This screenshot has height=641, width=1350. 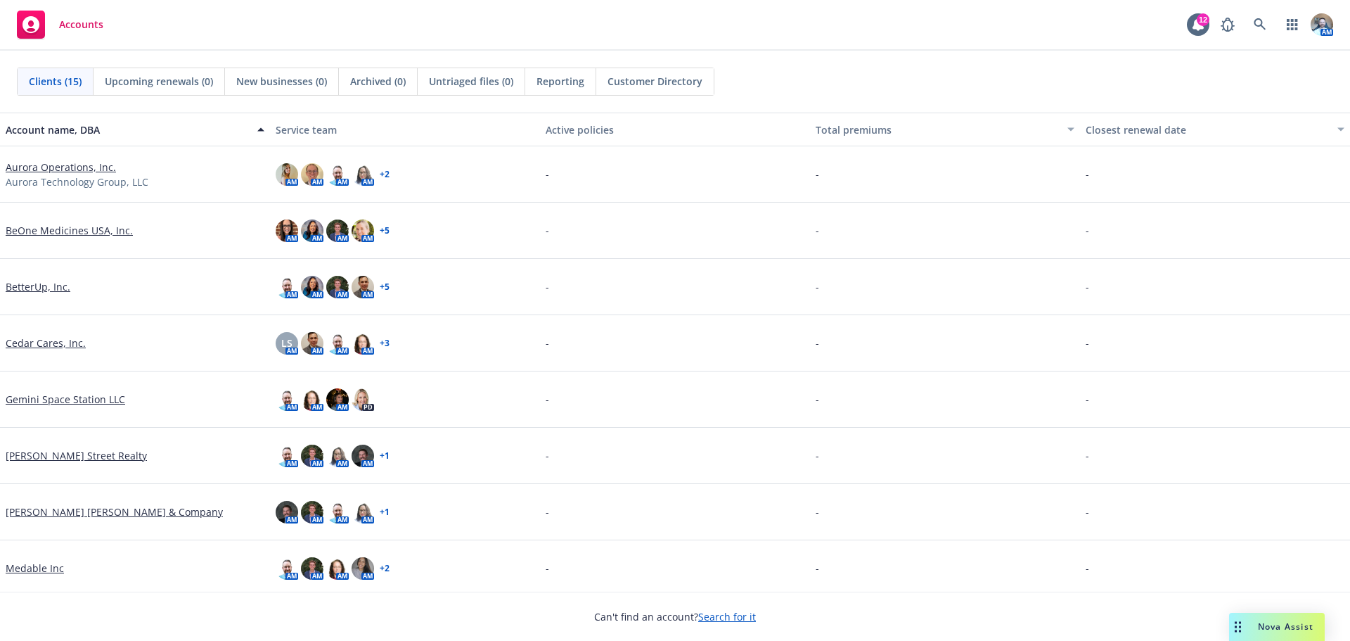 I want to click on span: Clients (15), so click(x=55, y=81).